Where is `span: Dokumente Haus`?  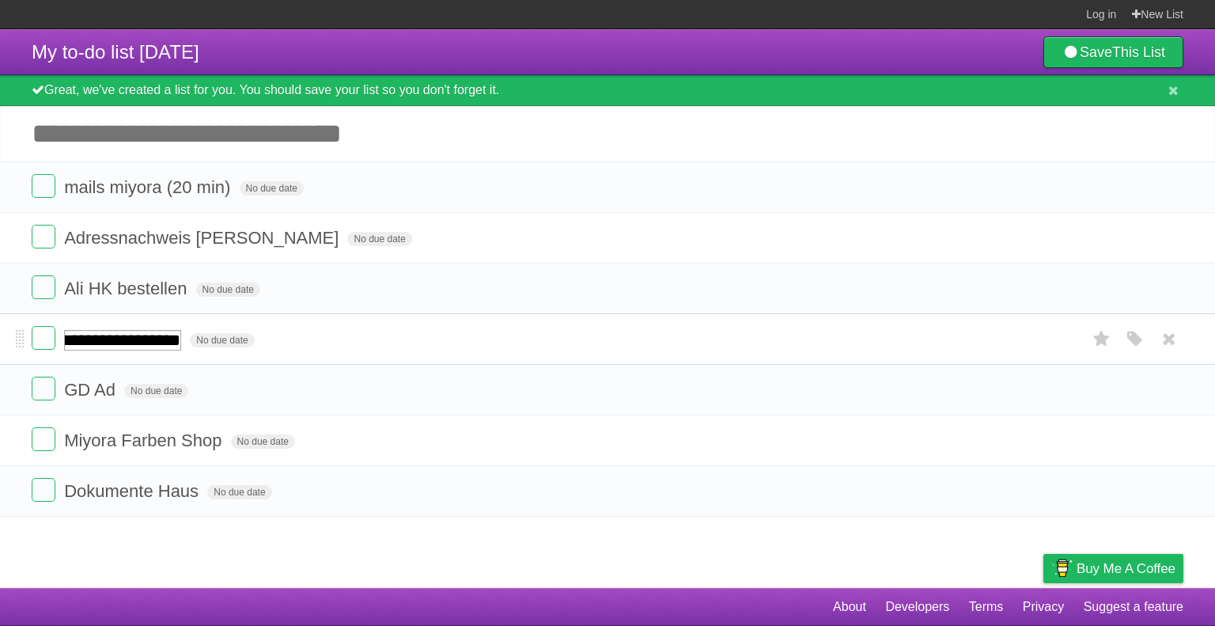 span: Dokumente Haus is located at coordinates (133, 490).